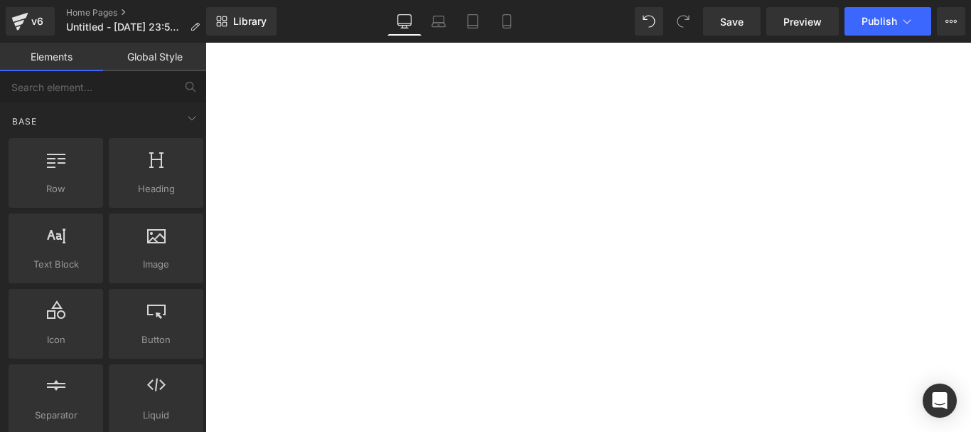 Image resolution: width=971 pixels, height=432 pixels. Describe the element at coordinates (156, 415) in the screenshot. I see `span: Liquid` at that location.